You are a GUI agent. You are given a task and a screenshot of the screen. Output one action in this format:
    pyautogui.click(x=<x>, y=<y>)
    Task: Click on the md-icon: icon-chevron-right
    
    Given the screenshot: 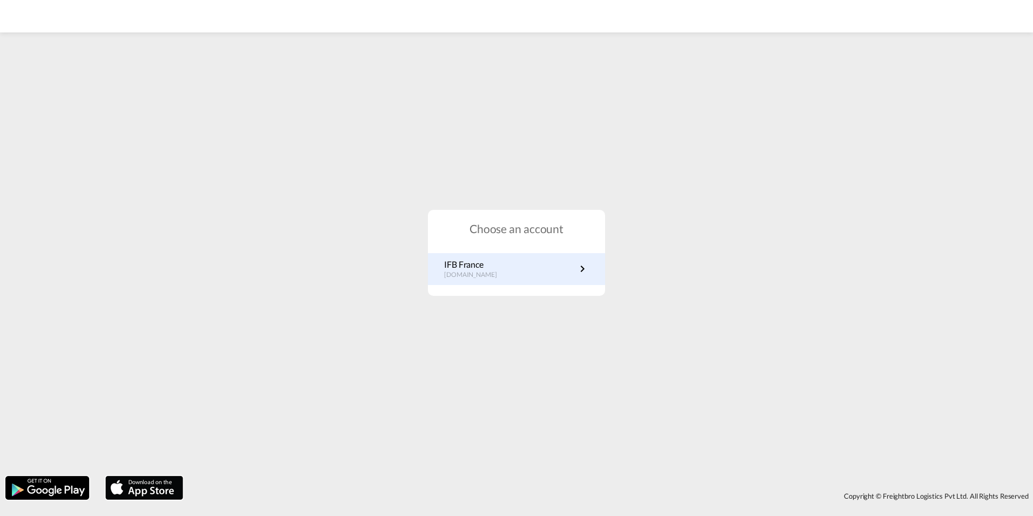 What is the action you would take?
    pyautogui.click(x=583, y=269)
    